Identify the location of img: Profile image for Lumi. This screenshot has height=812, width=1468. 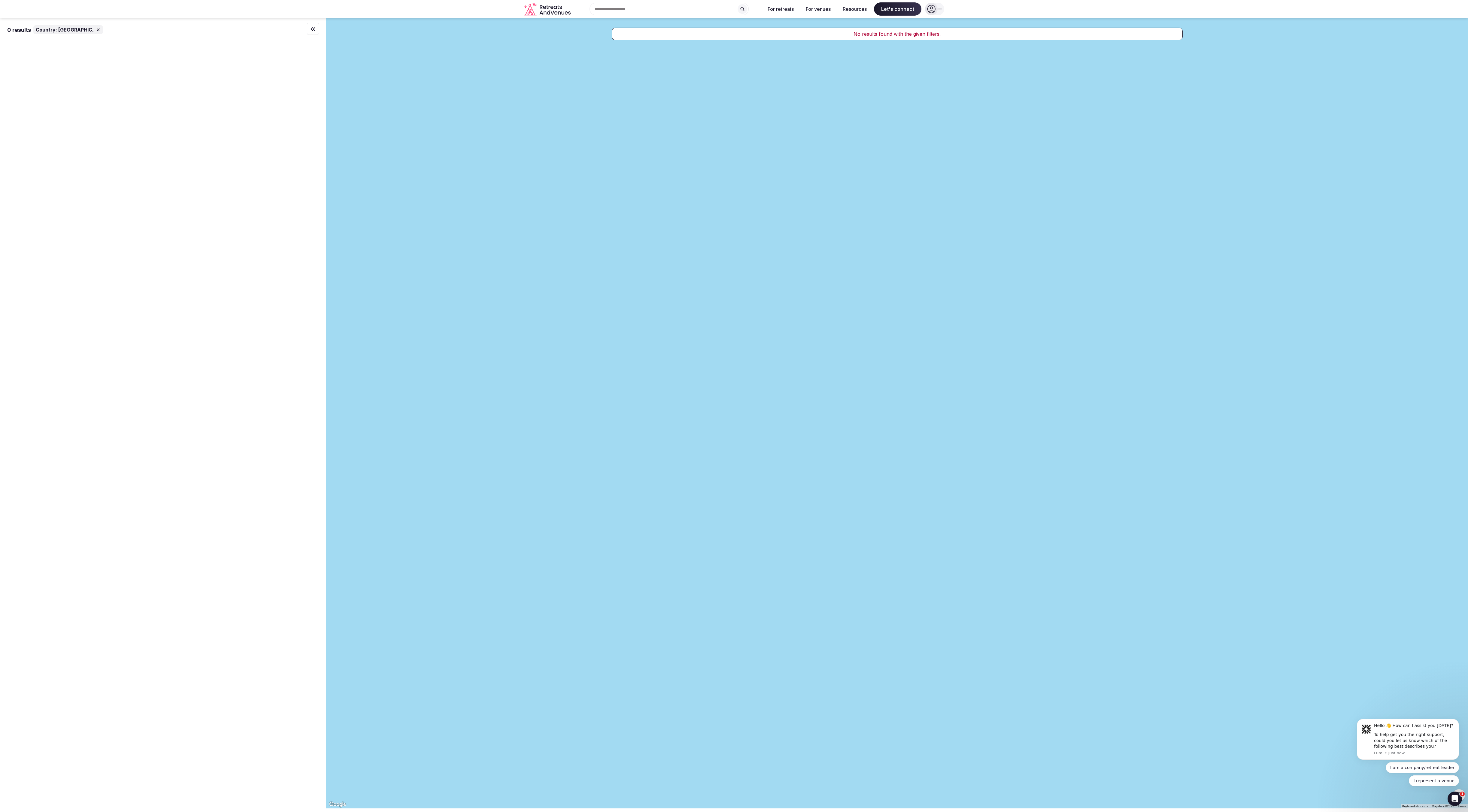
(19, 46).